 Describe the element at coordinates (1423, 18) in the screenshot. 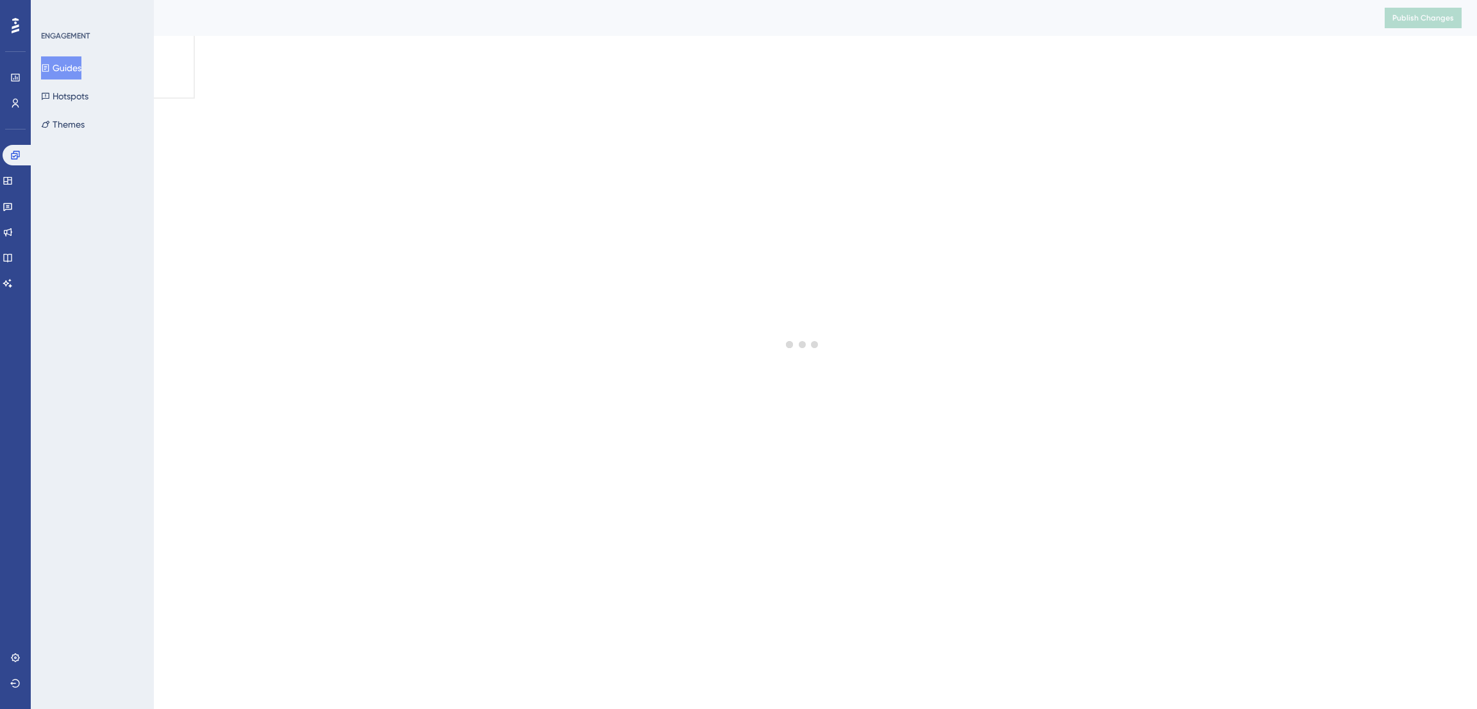

I see `button: Publish Changes` at that location.